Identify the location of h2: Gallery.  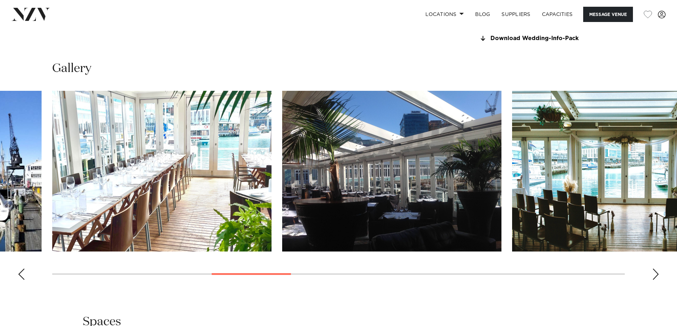
(72, 69).